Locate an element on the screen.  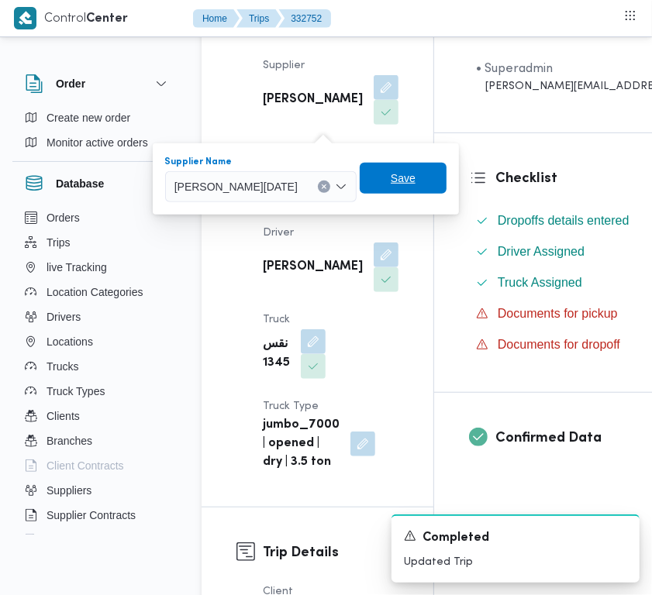
img: X8yXhbKr1z7QwAAAABJRU5ErkJggg== is located at coordinates (25, 18).